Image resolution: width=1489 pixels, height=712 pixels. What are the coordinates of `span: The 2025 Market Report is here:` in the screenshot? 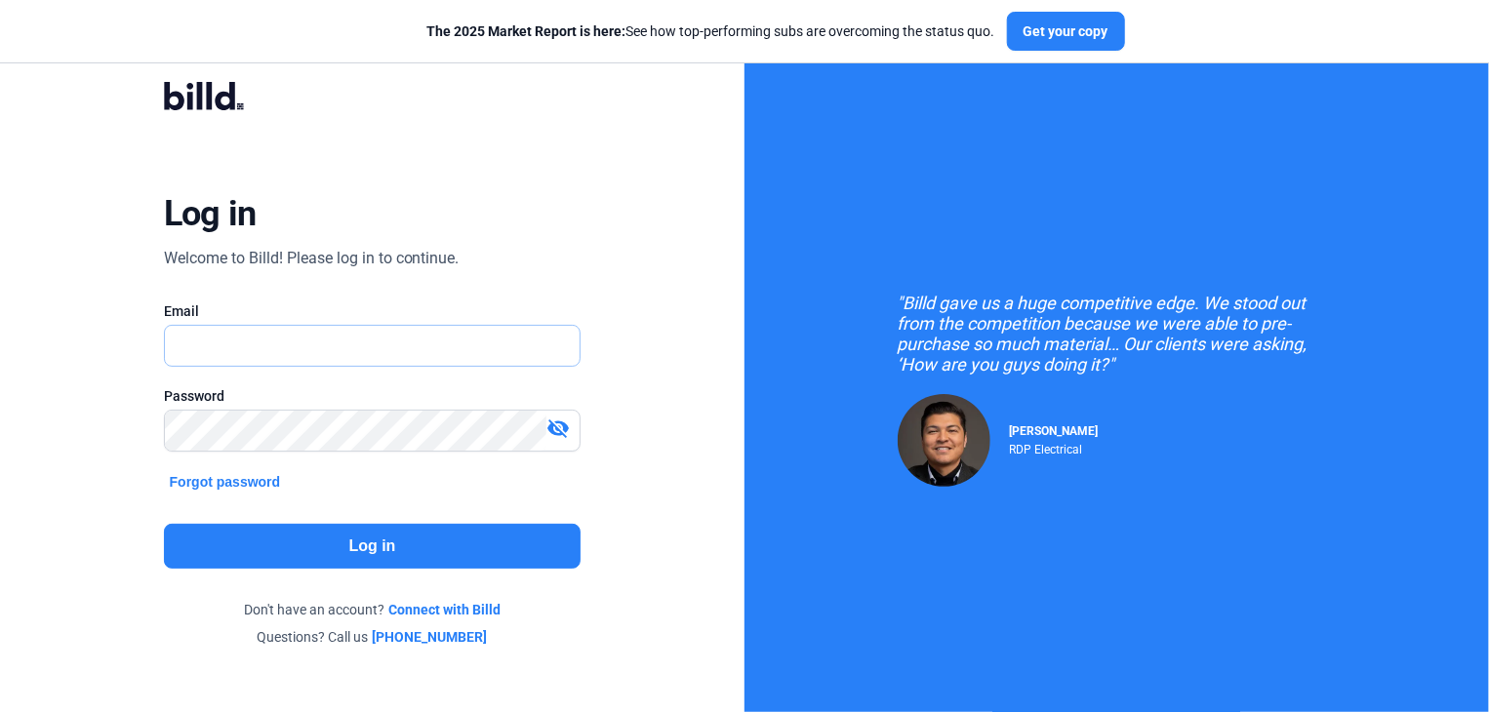 It's located at (527, 31).